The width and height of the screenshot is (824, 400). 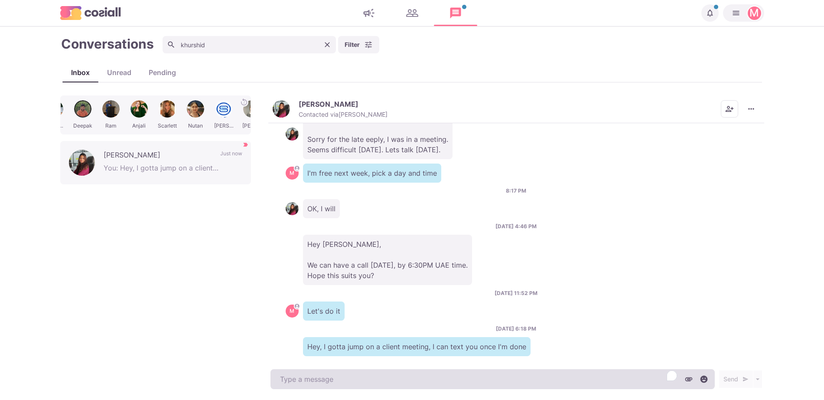 What do you see at coordinates (704, 379) in the screenshot?
I see `button: Select emoji` at bounding box center [704, 379].